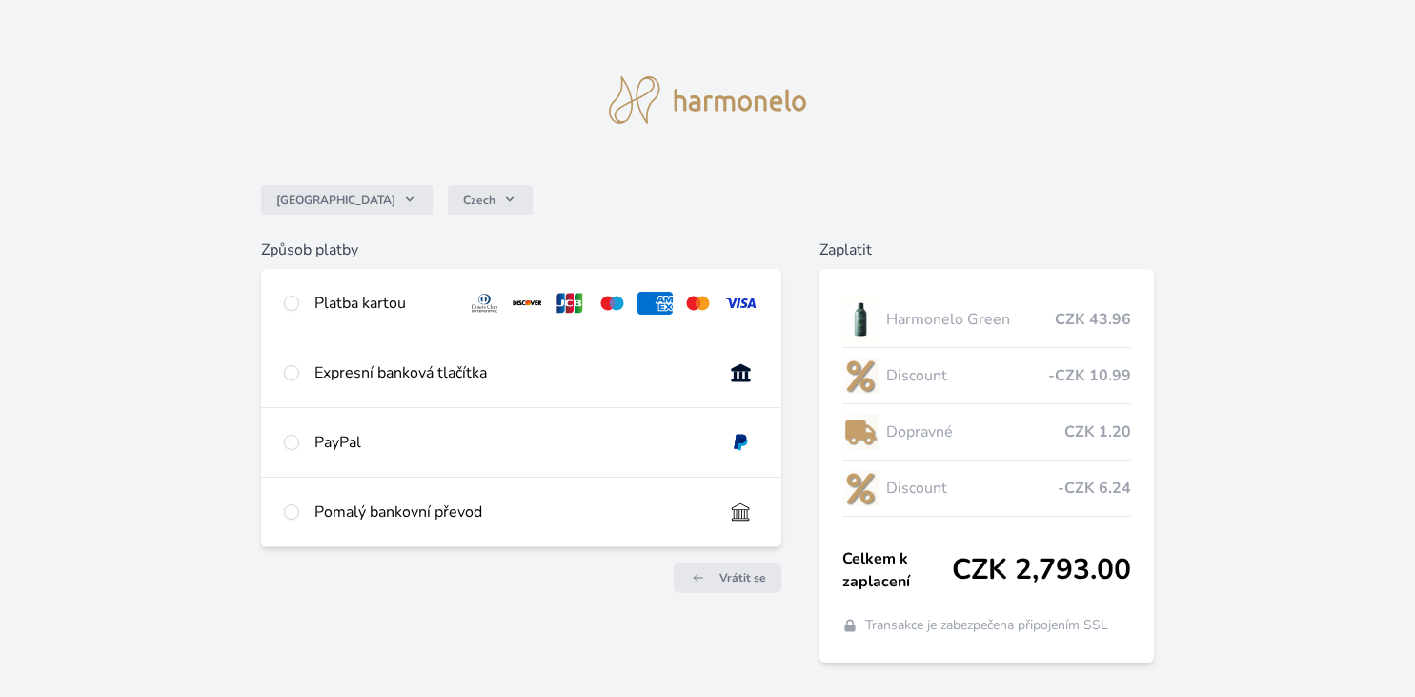  What do you see at coordinates (698, 303) in the screenshot?
I see `img: mc.svg` at bounding box center [698, 303].